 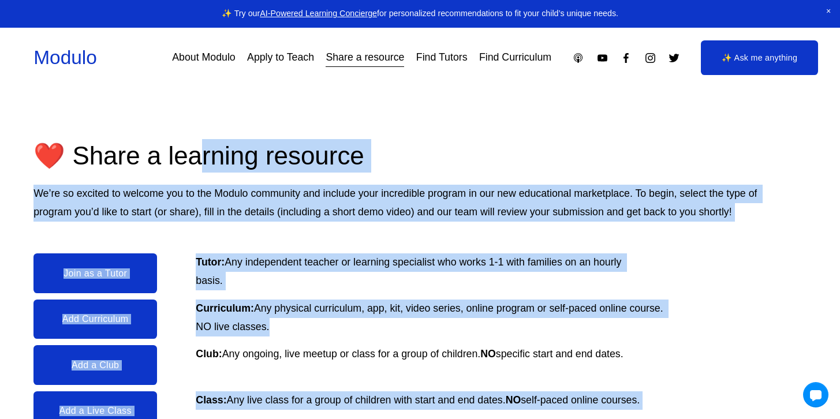 I want to click on a: Find Tutors, so click(x=442, y=57).